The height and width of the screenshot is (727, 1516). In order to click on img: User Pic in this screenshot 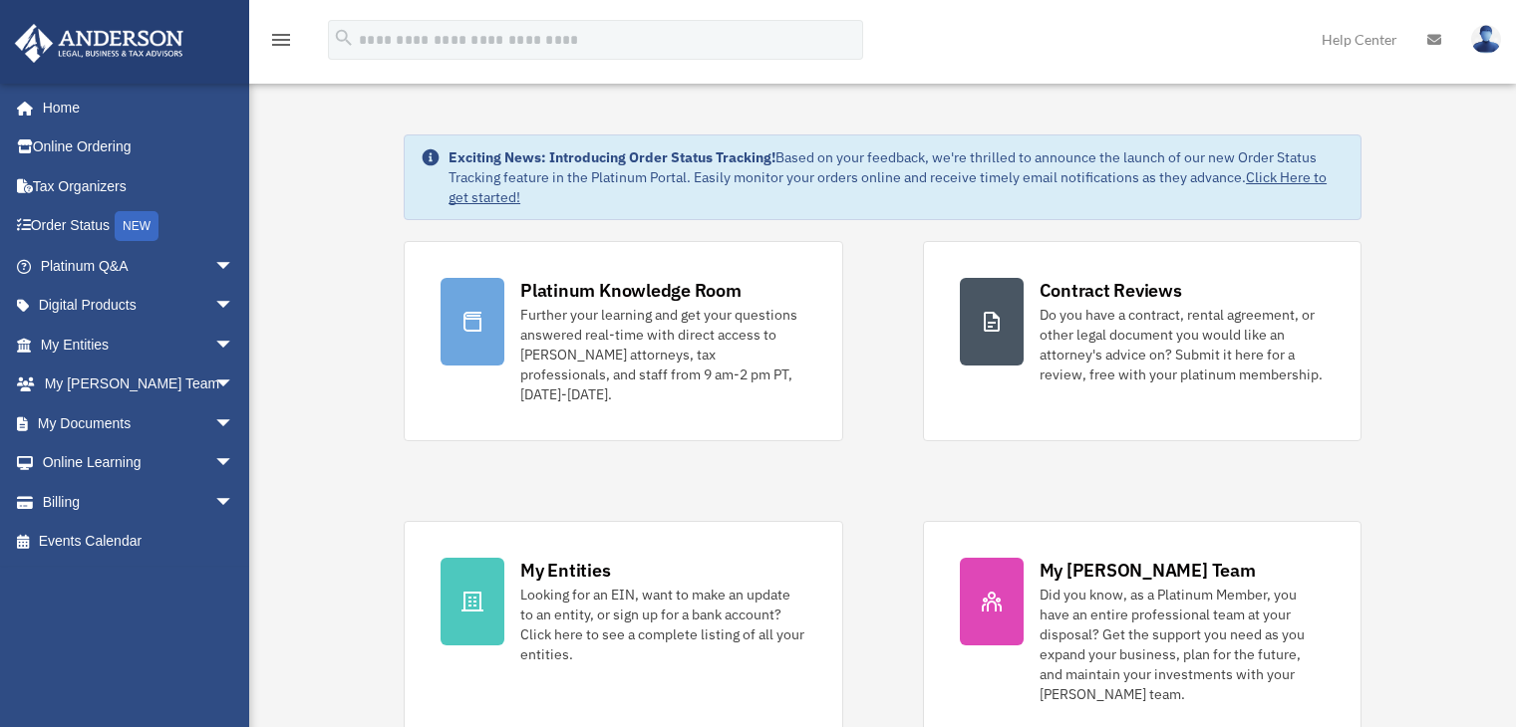, I will do `click(1486, 39)`.